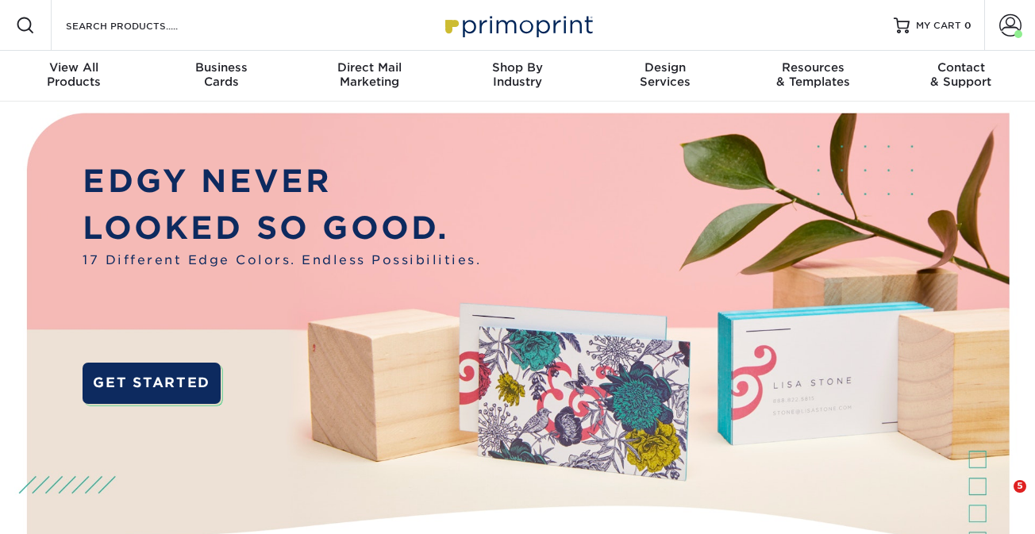  I want to click on a: Direct MailMarketing, so click(370, 76).